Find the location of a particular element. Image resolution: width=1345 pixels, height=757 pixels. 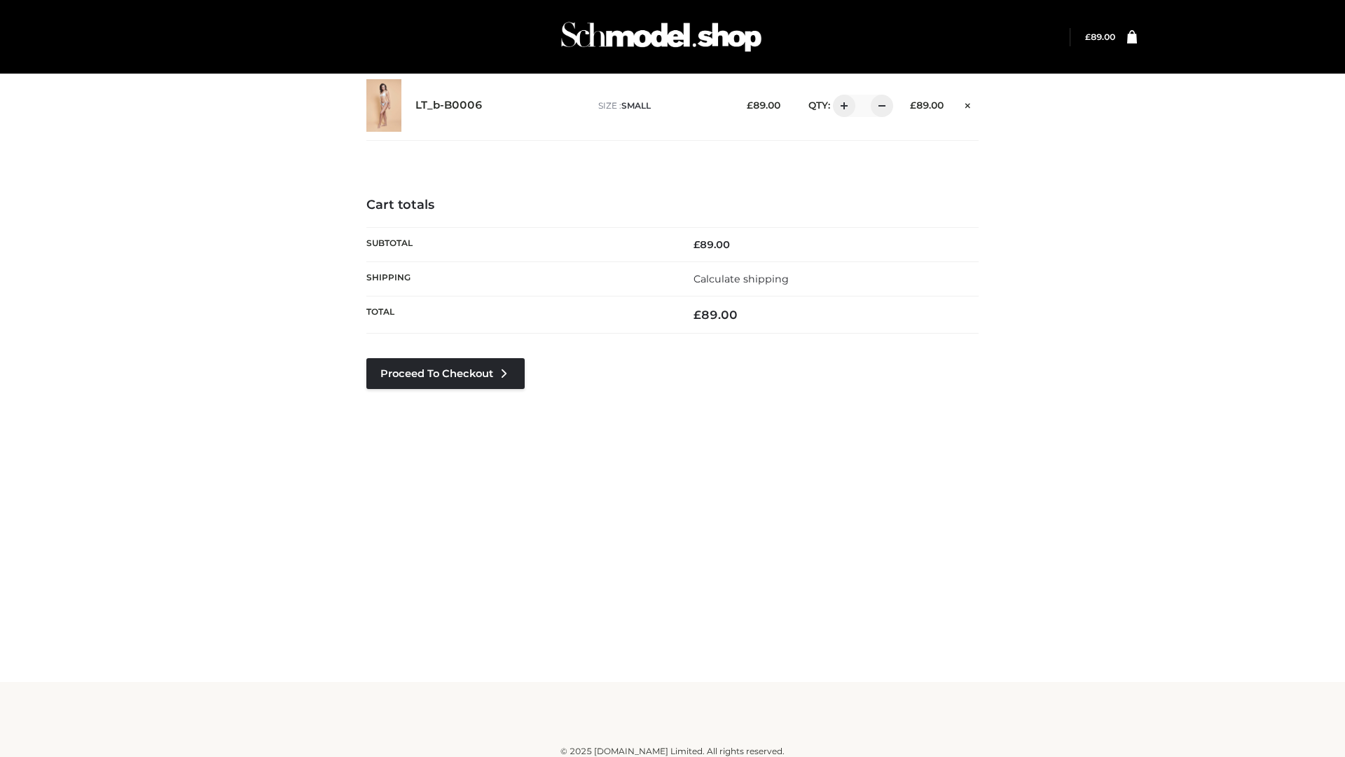

img: Schmodel Admin 964 is located at coordinates (661, 36).